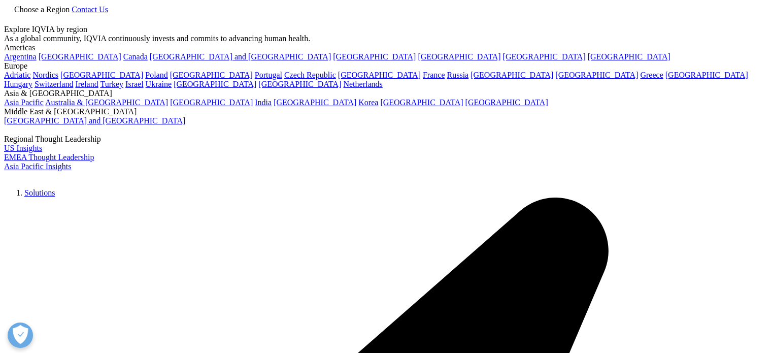 The image size is (772, 353). Describe the element at coordinates (23, 148) in the screenshot. I see `a: US Insights` at that location.